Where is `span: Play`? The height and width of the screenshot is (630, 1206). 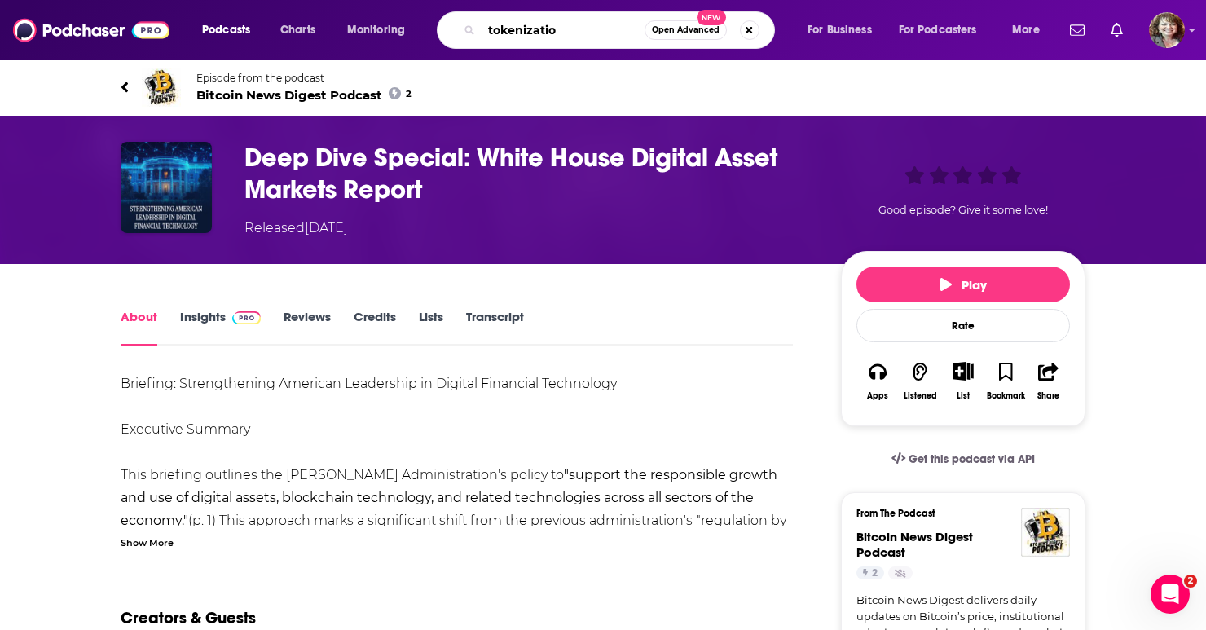 span: Play is located at coordinates (963, 284).